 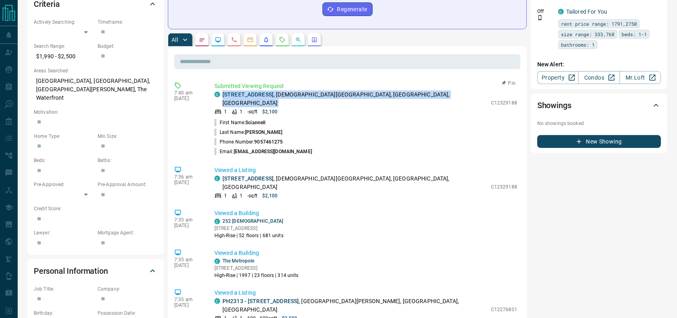 What do you see at coordinates (127, 22) in the screenshot?
I see `p: Timeframe:` at bounding box center [127, 22].